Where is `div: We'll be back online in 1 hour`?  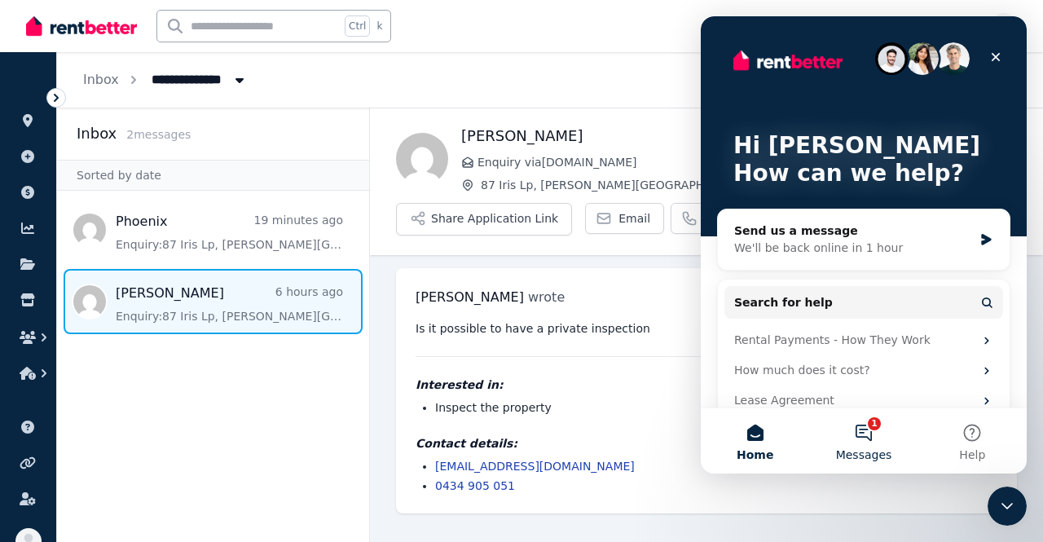
div: We'll be back online in 1 hour is located at coordinates (152, 231).